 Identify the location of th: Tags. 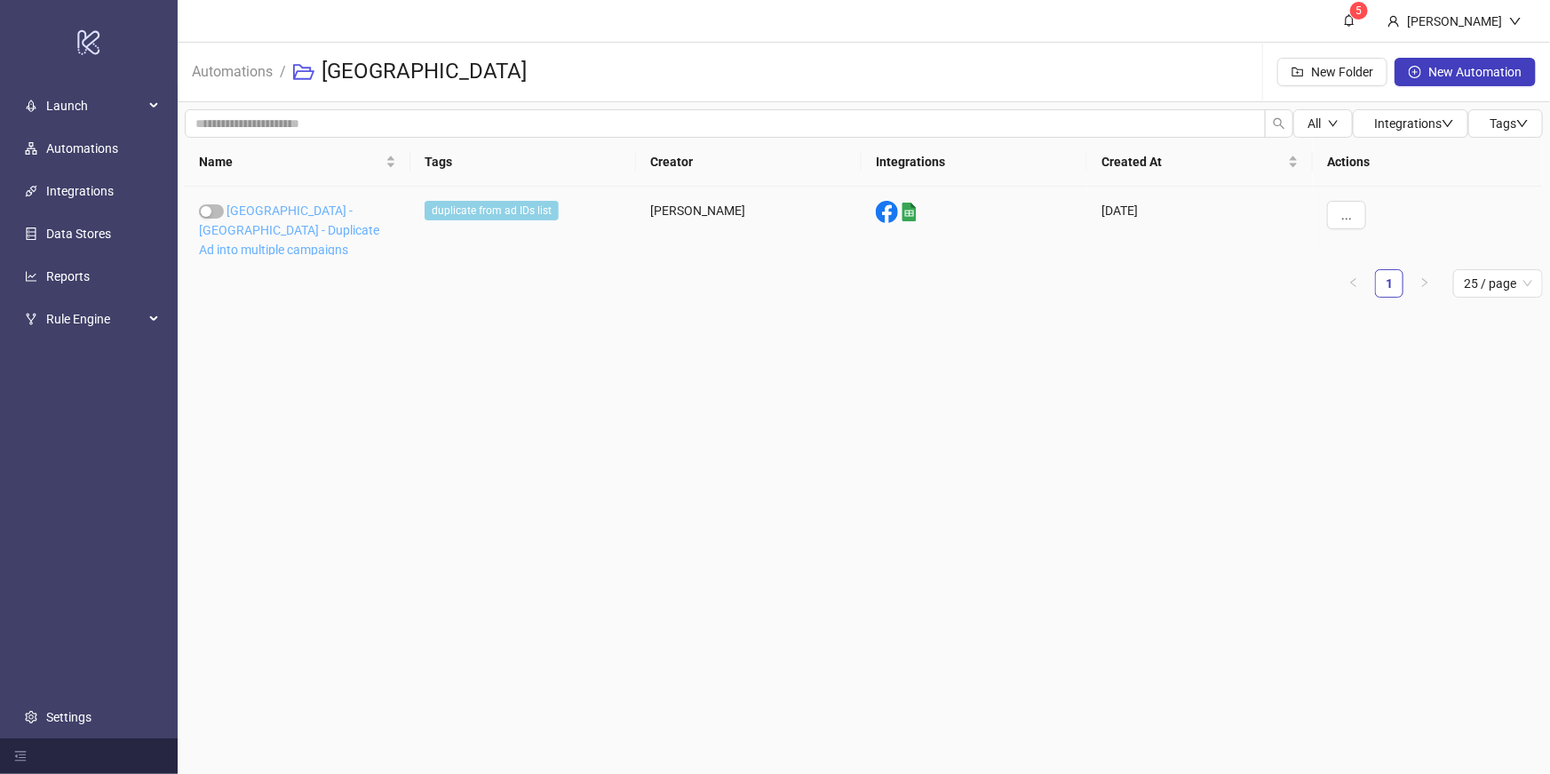
(523, 162).